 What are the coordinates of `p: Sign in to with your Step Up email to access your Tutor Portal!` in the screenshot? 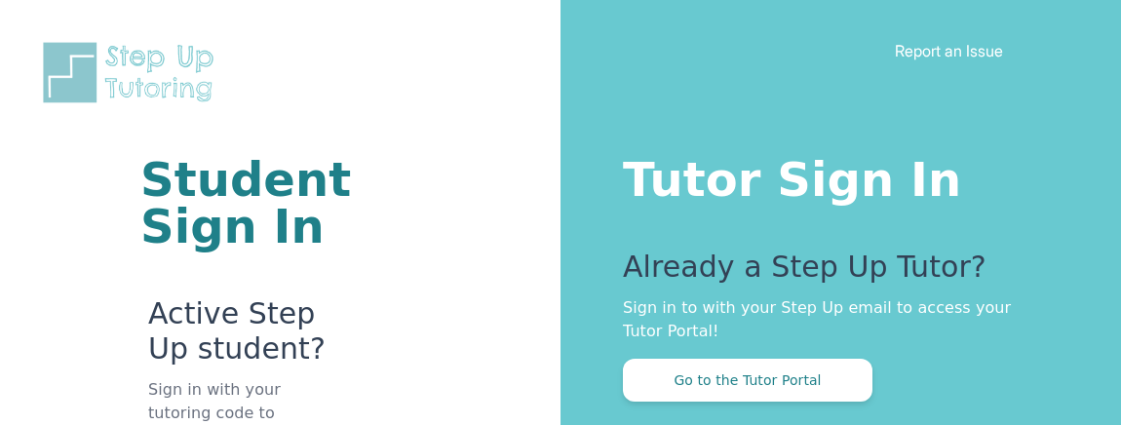 It's located at (832, 320).